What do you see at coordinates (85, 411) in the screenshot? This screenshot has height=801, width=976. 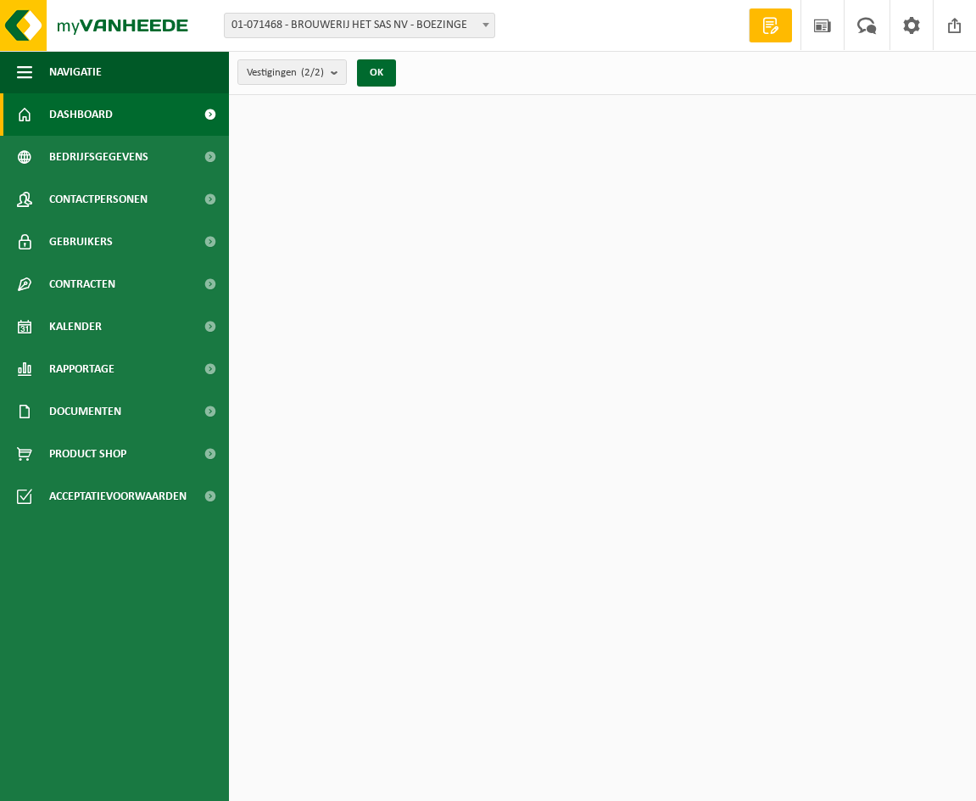 I see `span: Documenten` at bounding box center [85, 411].